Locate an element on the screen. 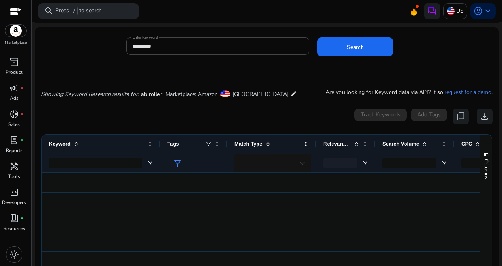  span: Keyword is located at coordinates (60, 144).